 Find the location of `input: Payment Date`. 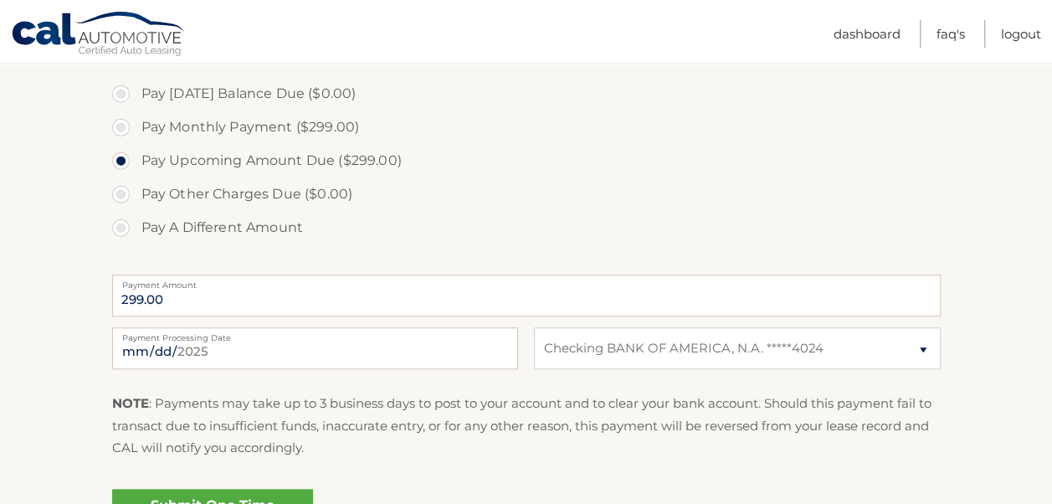

input: Payment Date is located at coordinates (315, 348).